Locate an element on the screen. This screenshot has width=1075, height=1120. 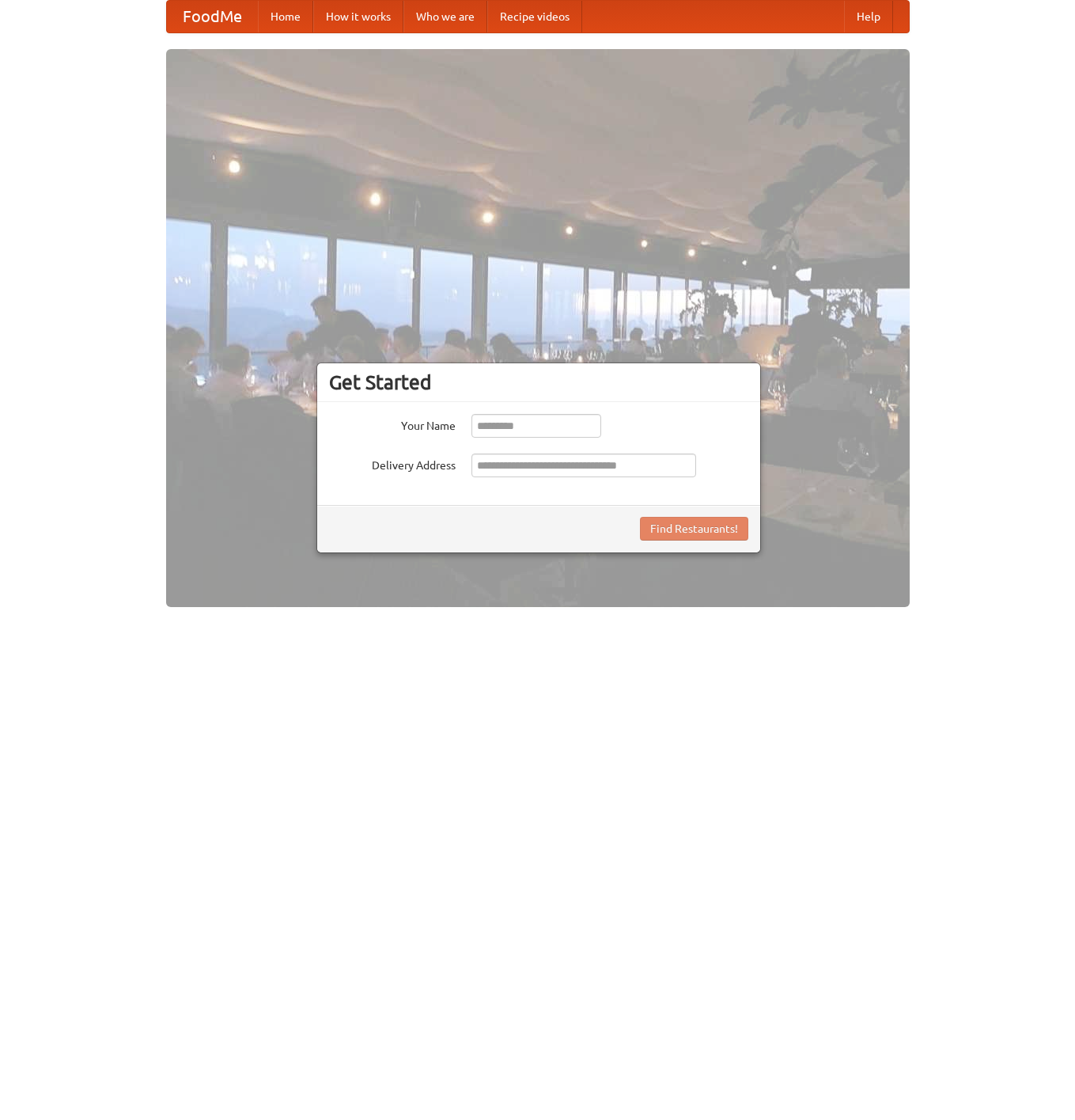
a: Recipe videos is located at coordinates (534, 17).